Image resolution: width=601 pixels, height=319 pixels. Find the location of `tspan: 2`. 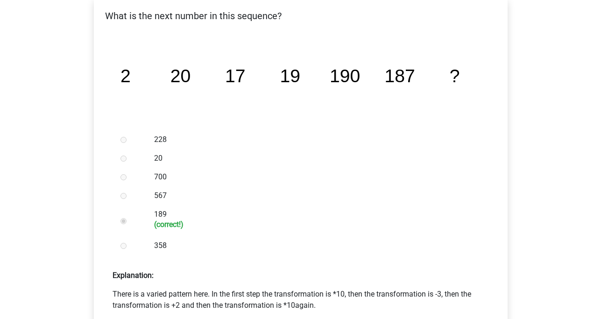

tspan: 2 is located at coordinates (126, 76).